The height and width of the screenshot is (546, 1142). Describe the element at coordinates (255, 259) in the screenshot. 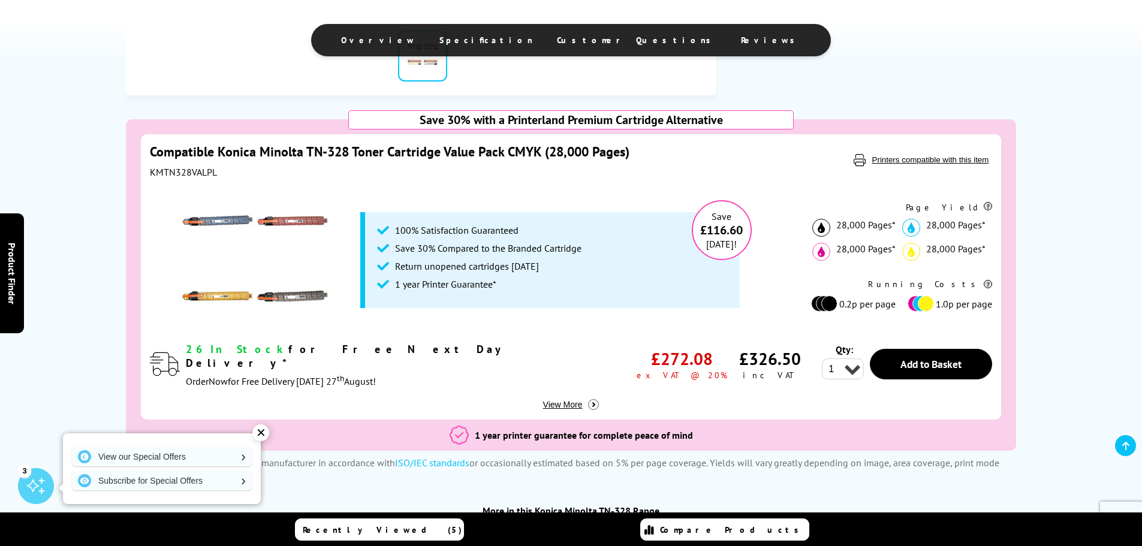

I see `img: Compatible Konica Minolta TN-328 Toner Cartridge Value Pack CMYK (28,000 Pages)` at that location.